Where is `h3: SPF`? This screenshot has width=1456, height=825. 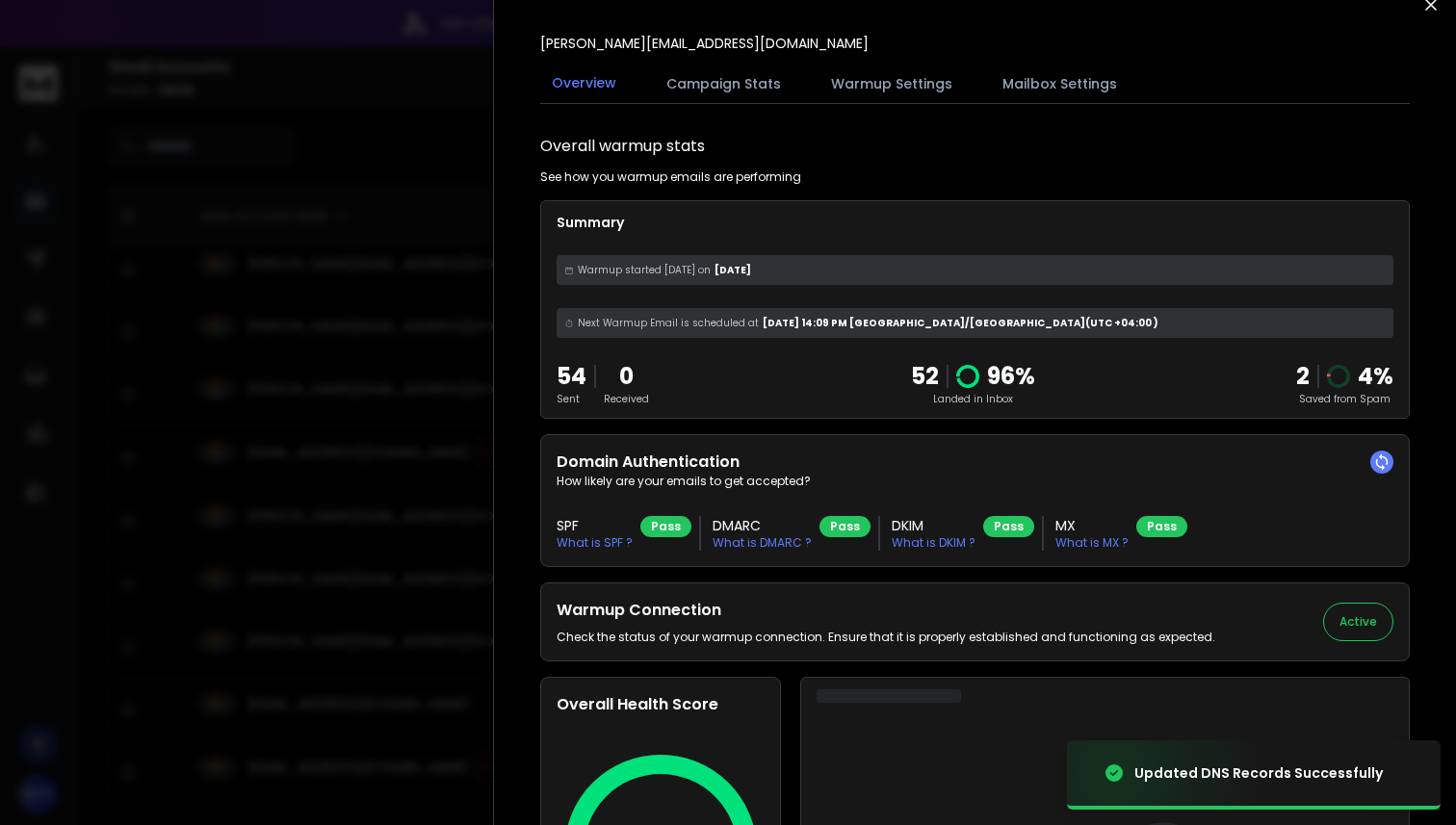 h3: SPF is located at coordinates (594, 526).